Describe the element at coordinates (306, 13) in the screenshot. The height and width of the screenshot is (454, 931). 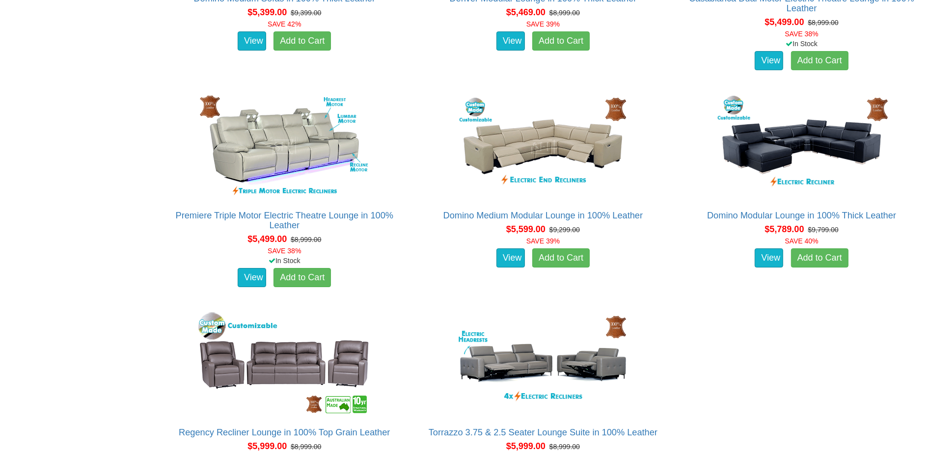
I see `del: $9,399.00` at that location.